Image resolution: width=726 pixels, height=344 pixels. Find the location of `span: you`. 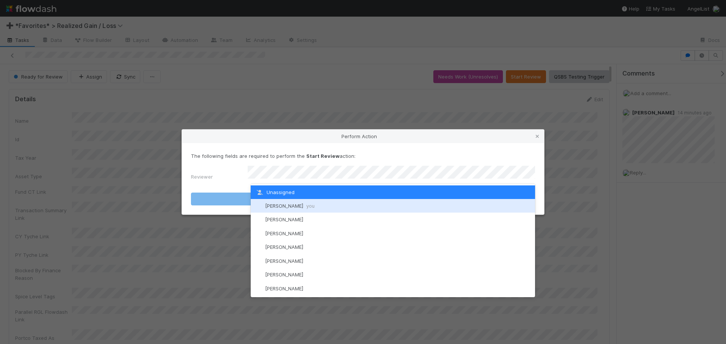

span: you is located at coordinates (310, 206).